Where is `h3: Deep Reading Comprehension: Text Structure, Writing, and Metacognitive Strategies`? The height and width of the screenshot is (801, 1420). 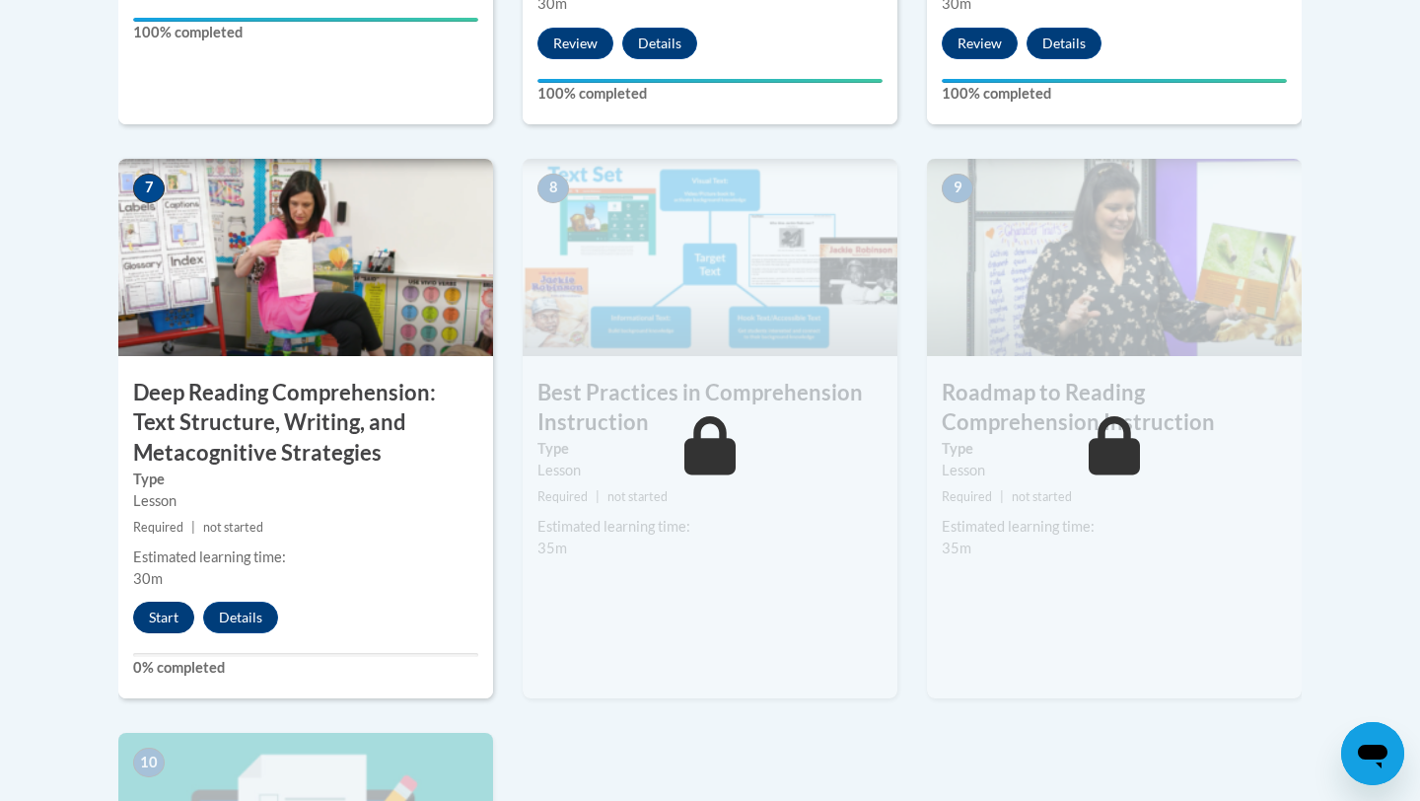 h3: Deep Reading Comprehension: Text Structure, Writing, and Metacognitive Strategies is located at coordinates (306, 423).